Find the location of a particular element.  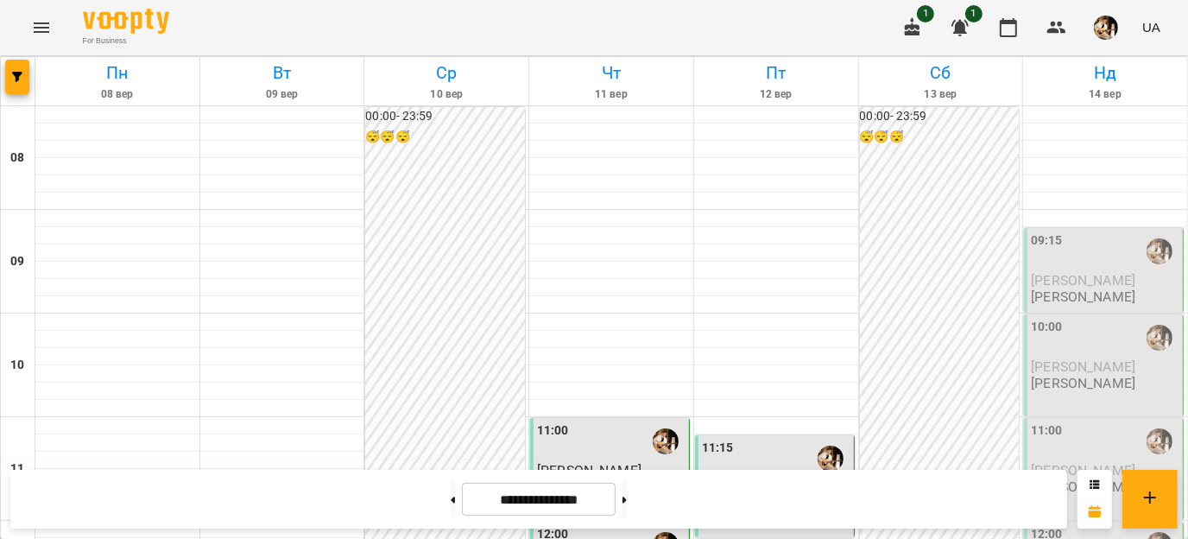

h6: 09 is located at coordinates (17, 262).